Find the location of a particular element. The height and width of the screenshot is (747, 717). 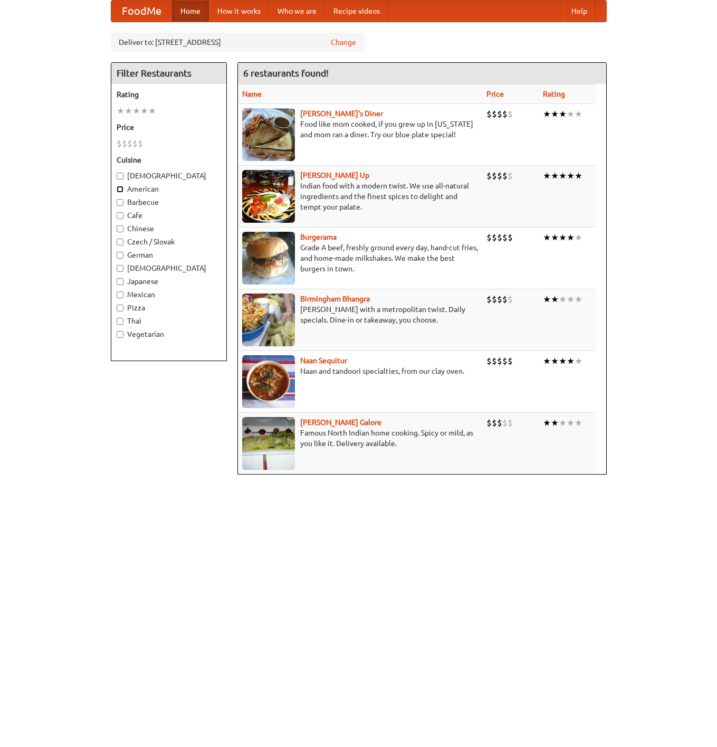

img: bhangra.jpg is located at coordinates (269, 320).